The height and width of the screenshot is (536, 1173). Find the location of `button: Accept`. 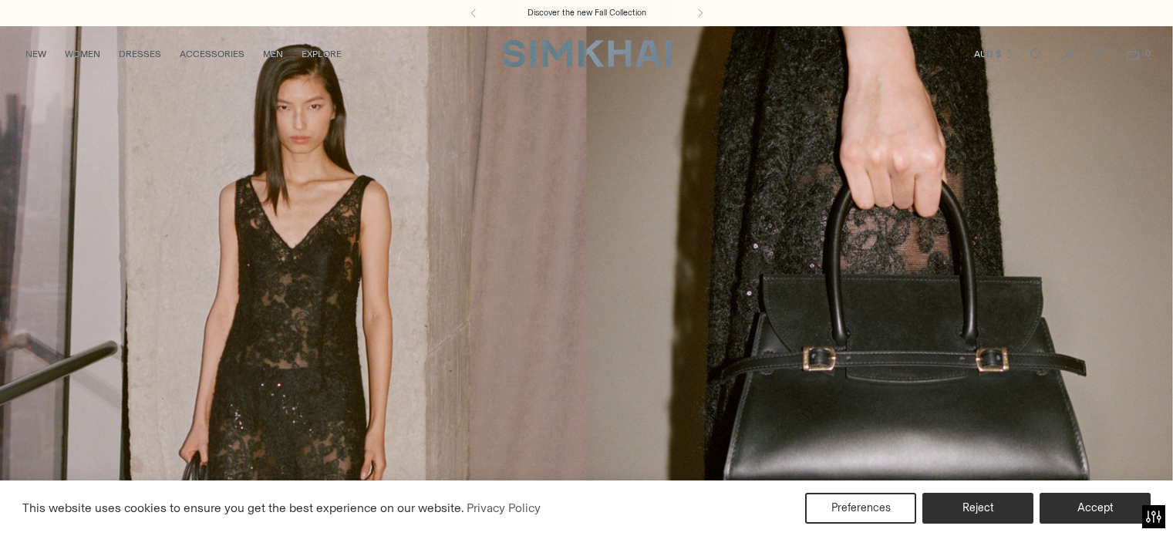

button: Accept is located at coordinates (1095, 508).